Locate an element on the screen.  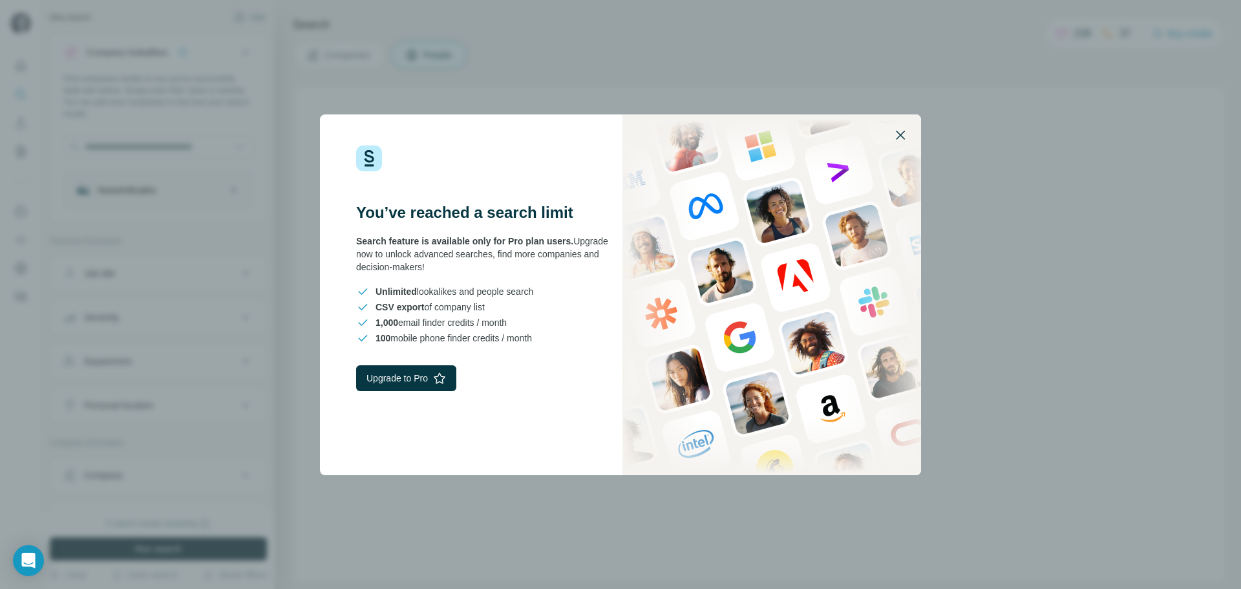
span: lookalikes and people search is located at coordinates (455, 292).